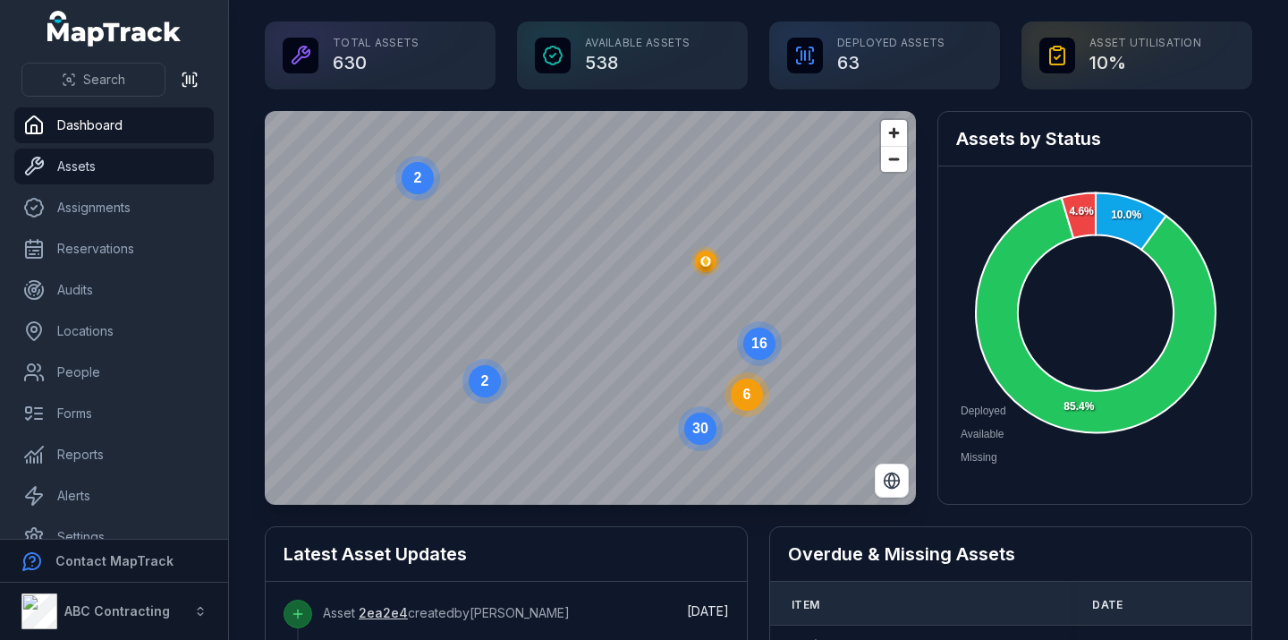  What do you see at coordinates (114, 249) in the screenshot?
I see `a: Reservations` at bounding box center [114, 249].